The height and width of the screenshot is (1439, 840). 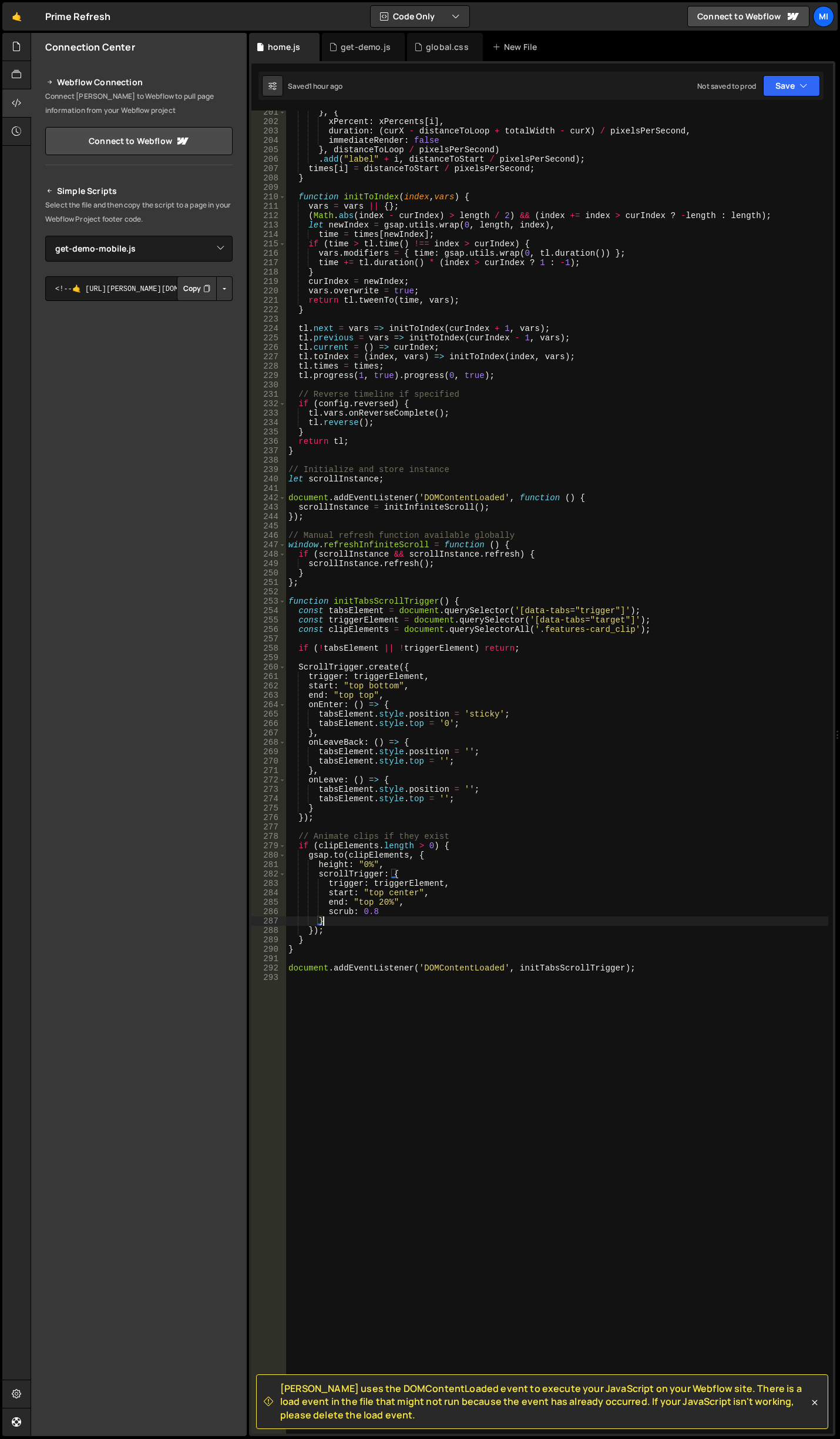 What do you see at coordinates (268, 602) in the screenshot?
I see `div: 253` at bounding box center [268, 602].